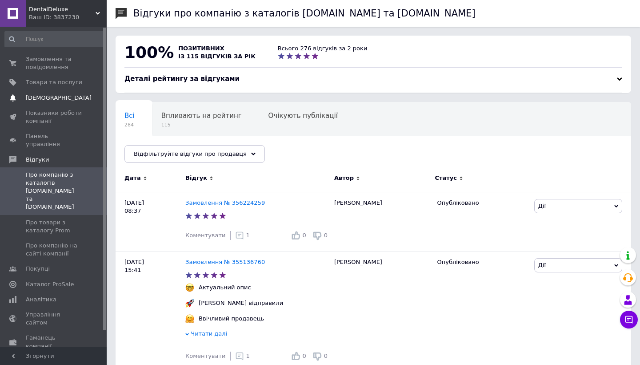  Describe the element at coordinates (629, 319) in the screenshot. I see `button: Чат з покупцем` at that location.